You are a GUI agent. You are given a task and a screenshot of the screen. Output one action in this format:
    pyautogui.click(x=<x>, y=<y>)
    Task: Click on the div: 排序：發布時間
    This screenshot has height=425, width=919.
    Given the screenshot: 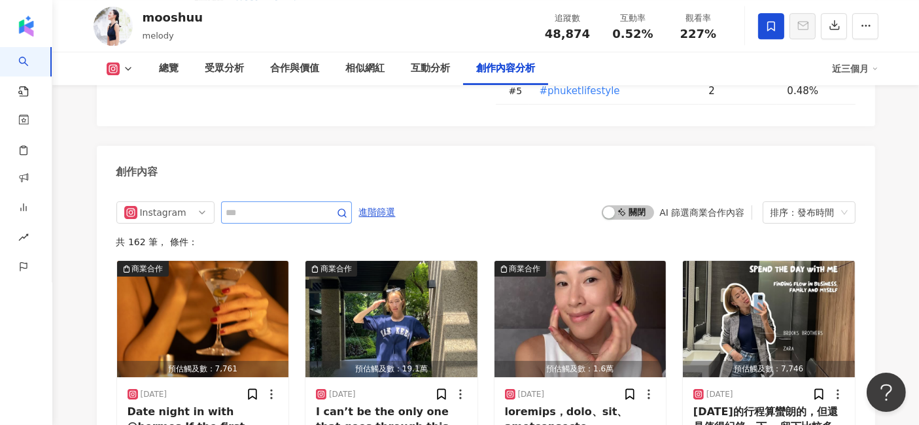 What is the action you would take?
    pyautogui.click(x=804, y=213)
    